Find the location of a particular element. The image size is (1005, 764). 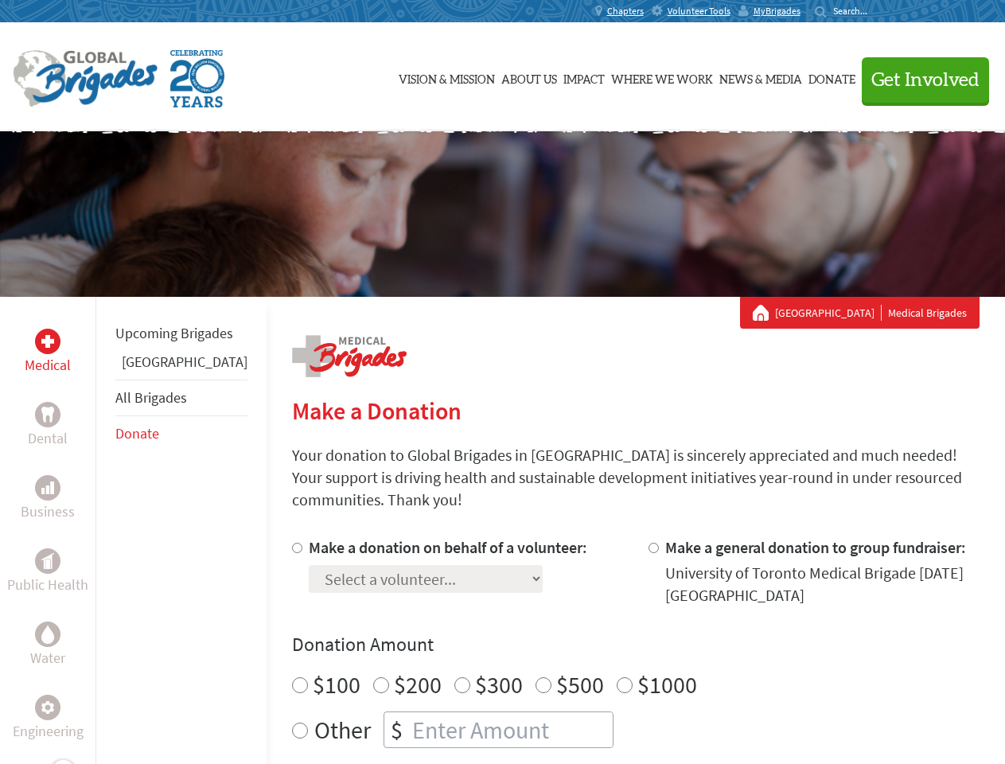

a: WaterWater is located at coordinates (48, 646).